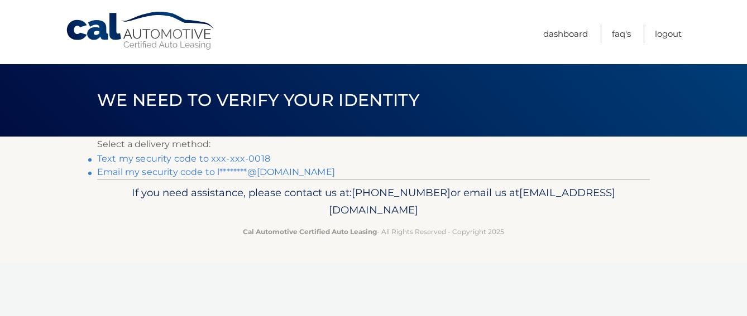 The height and width of the screenshot is (316, 747). I want to click on strong: Cal Automotive Certified Auto Leasing, so click(310, 232).